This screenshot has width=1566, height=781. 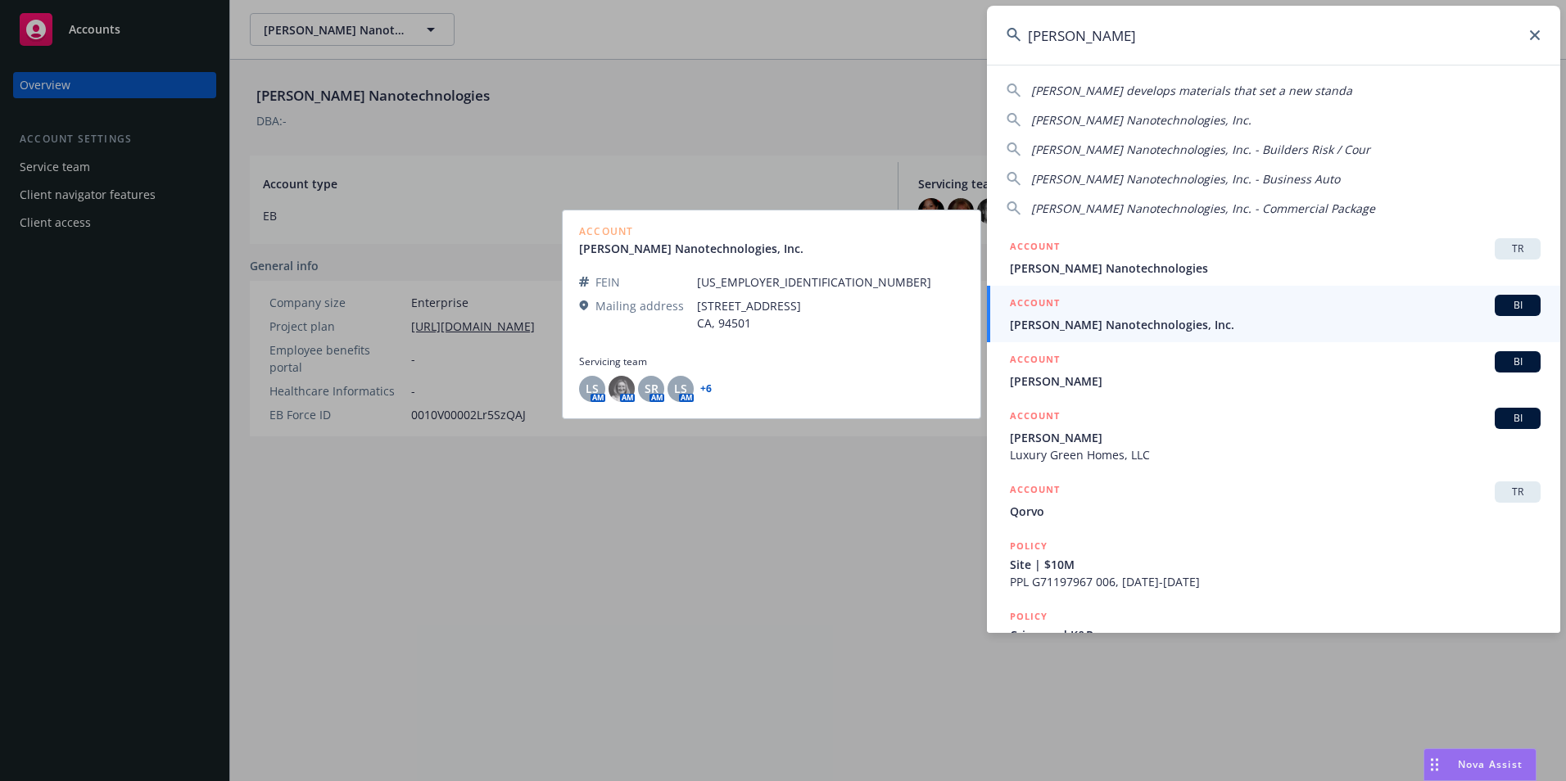 I want to click on span: Qorvo, so click(x=1275, y=511).